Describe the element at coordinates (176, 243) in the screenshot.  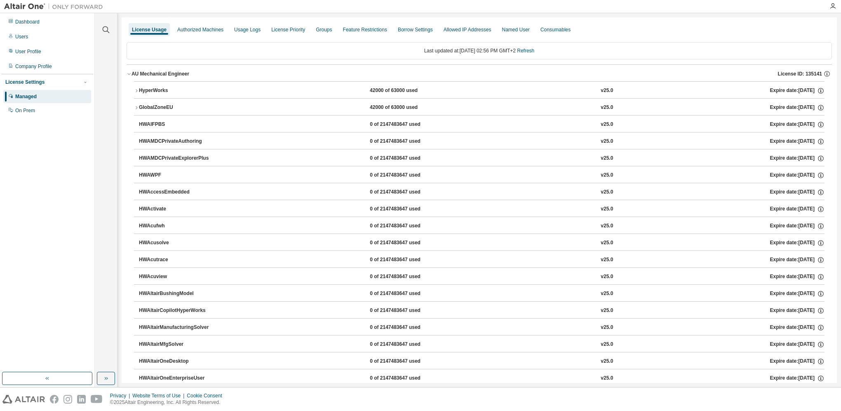
I see `div: HWAcusolve` at that location.